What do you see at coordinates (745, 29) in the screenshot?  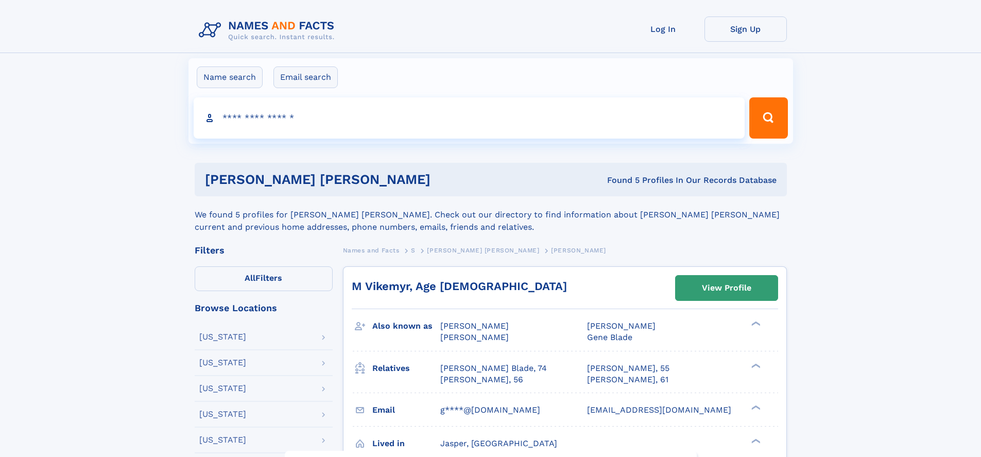 I see `a: Sign Up` at bounding box center [745, 29].